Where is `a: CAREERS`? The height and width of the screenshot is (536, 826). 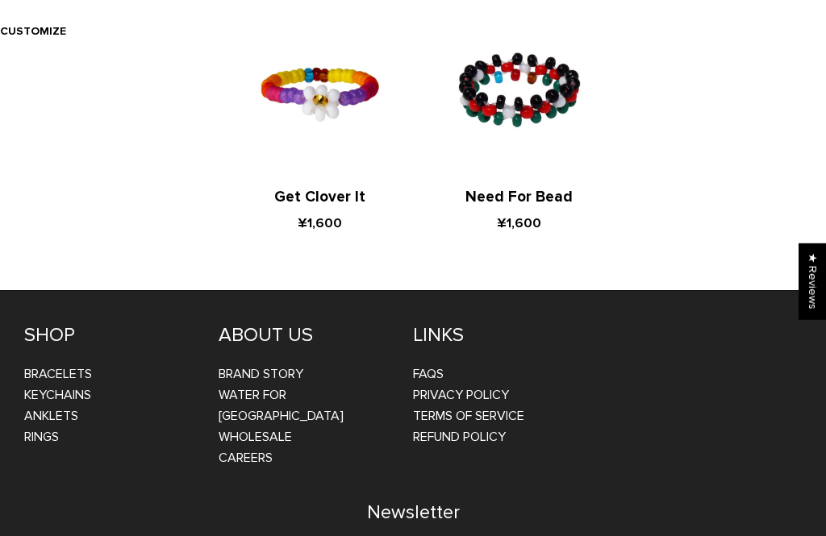 a: CAREERS is located at coordinates (245, 459).